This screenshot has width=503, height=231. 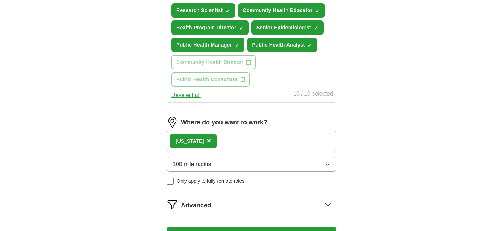 I want to click on button: Senior Epidemiologist✓, so click(x=287, y=28).